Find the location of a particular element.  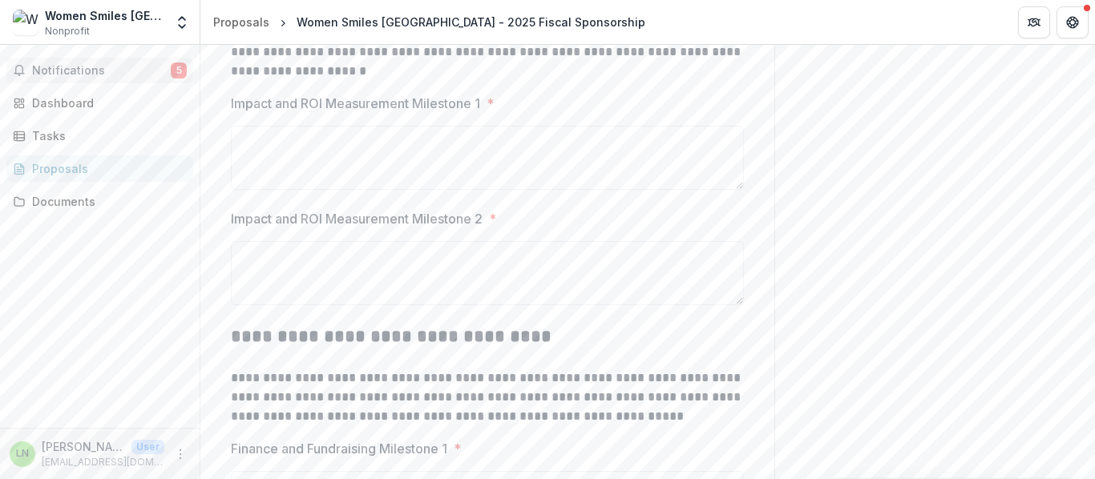

div: Tasks is located at coordinates (106, 135).